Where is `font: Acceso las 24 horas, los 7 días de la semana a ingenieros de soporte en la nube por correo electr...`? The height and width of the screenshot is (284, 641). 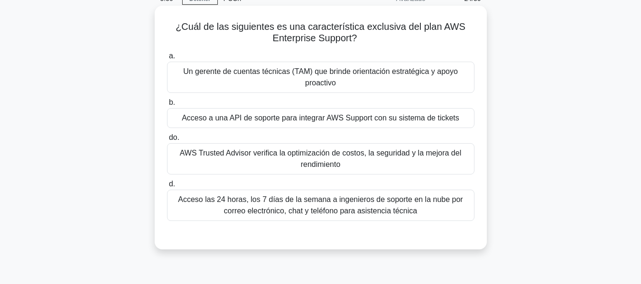 font: Acceso las 24 horas, los 7 días de la semana a ingenieros de soporte en la nube por correo electr... is located at coordinates (320, 205).